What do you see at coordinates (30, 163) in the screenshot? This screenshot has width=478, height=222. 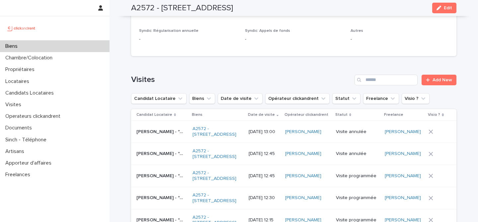 I see `p: Apporteur d'affaires` at bounding box center [30, 163].